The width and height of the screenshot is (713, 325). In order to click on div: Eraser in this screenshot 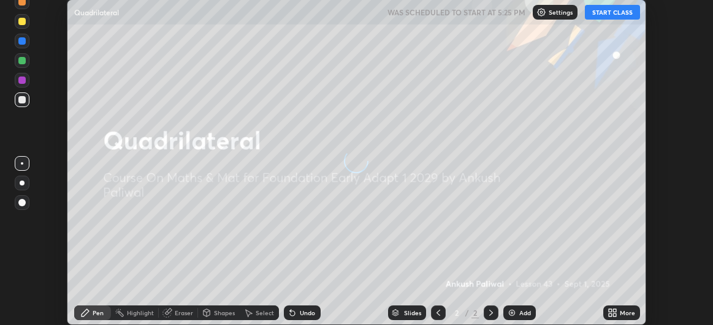, I will do `click(184, 313)`.